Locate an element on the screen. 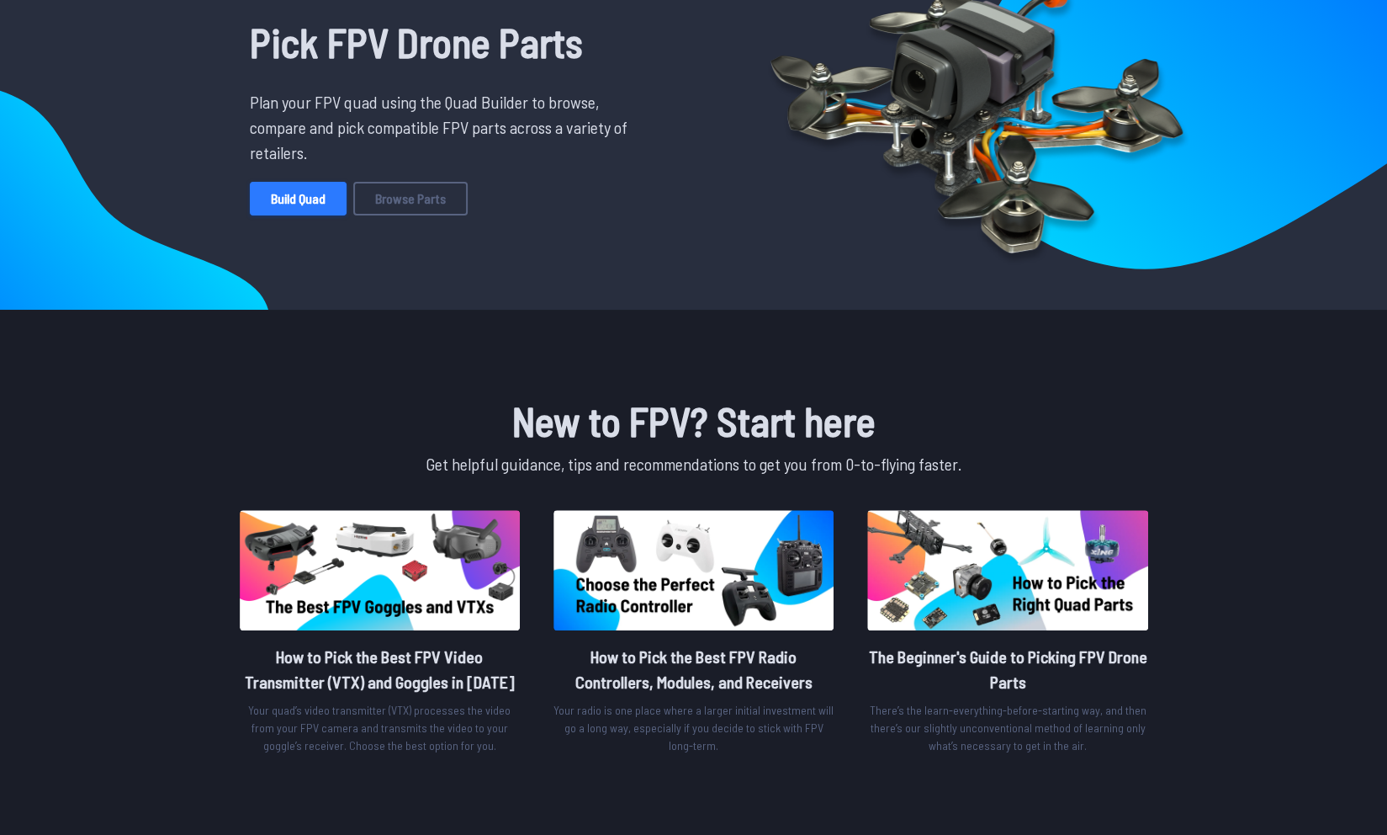 The image size is (1387, 835). p: Your quad’s video transmitter (VTX) processes the video from your FPV camera and transmits the vi... is located at coordinates (379, 727).